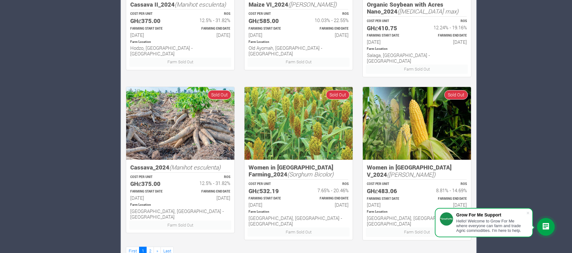 This screenshot has width=572, height=253. Describe the element at coordinates (180, 4) in the screenshot. I see `h5: Cassava II_2024` at that location.